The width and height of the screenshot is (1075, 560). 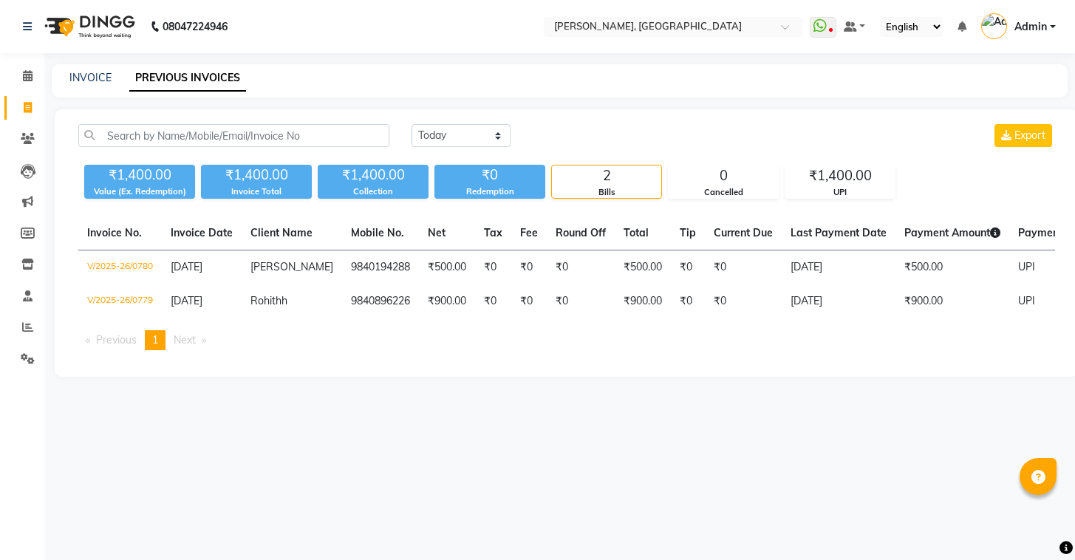 I want to click on nav: Pagination, so click(x=567, y=340).